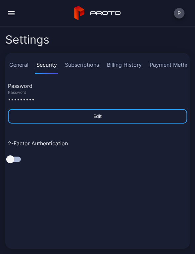 Image resolution: width=195 pixels, height=254 pixels. What do you see at coordinates (27, 40) in the screenshot?
I see `h2: Settings` at bounding box center [27, 40].